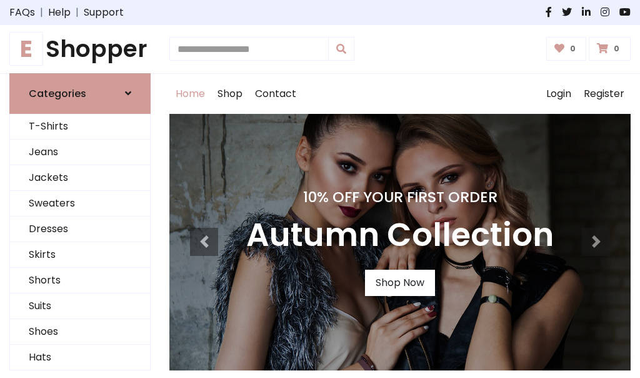  Describe the element at coordinates (559, 94) in the screenshot. I see `a: Login` at that location.